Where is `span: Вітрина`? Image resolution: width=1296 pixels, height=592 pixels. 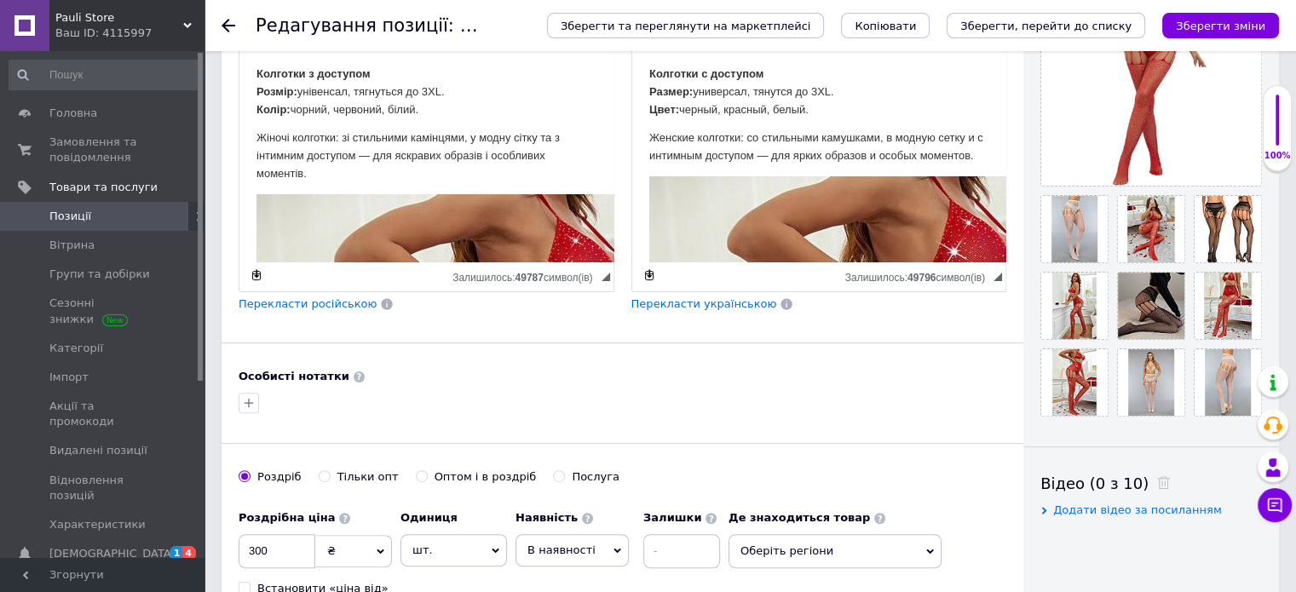 span: Вітрина is located at coordinates (72, 245).